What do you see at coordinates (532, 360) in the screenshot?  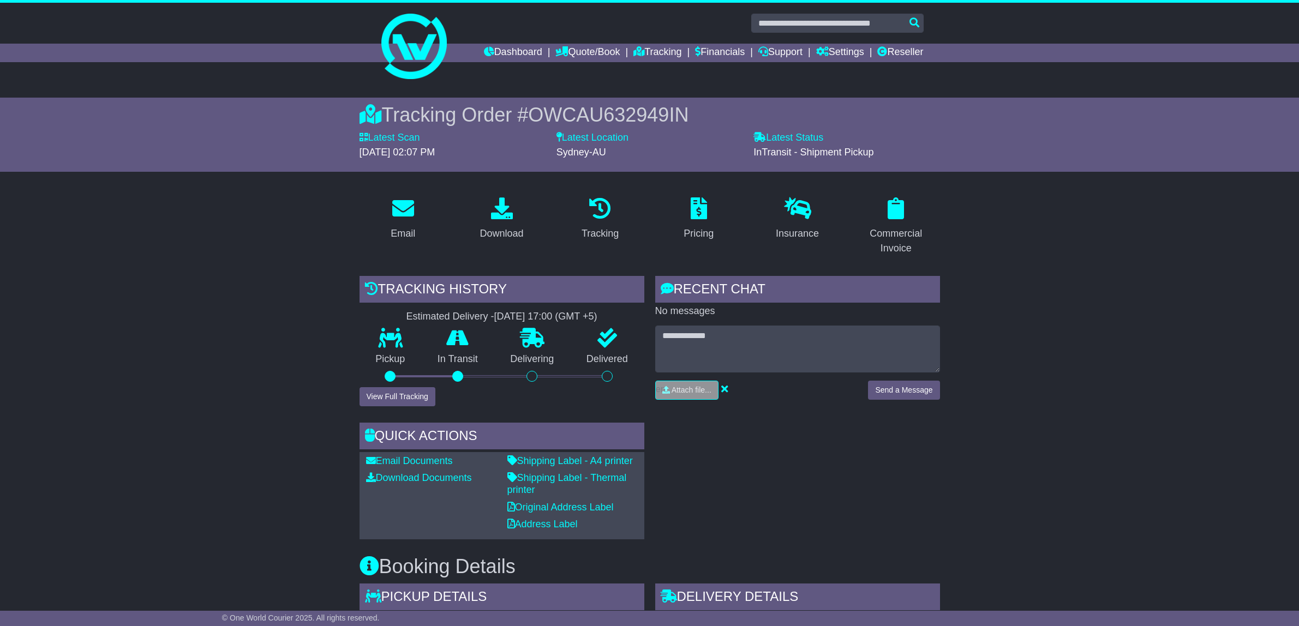 I see `p: Delivering` at bounding box center [532, 360].